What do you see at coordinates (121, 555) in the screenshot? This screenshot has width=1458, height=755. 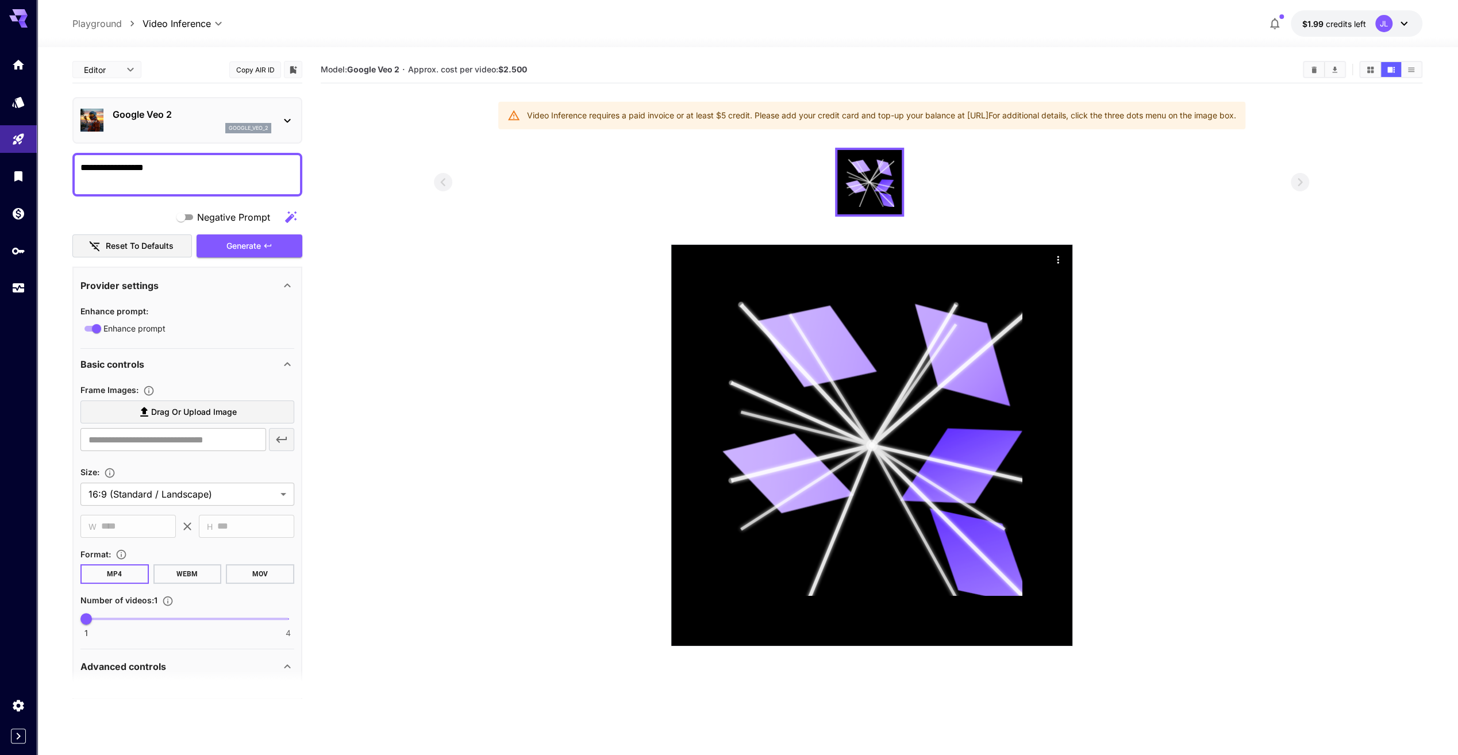 I see `button: Choose the file format for the output video.` at bounding box center [121, 555].